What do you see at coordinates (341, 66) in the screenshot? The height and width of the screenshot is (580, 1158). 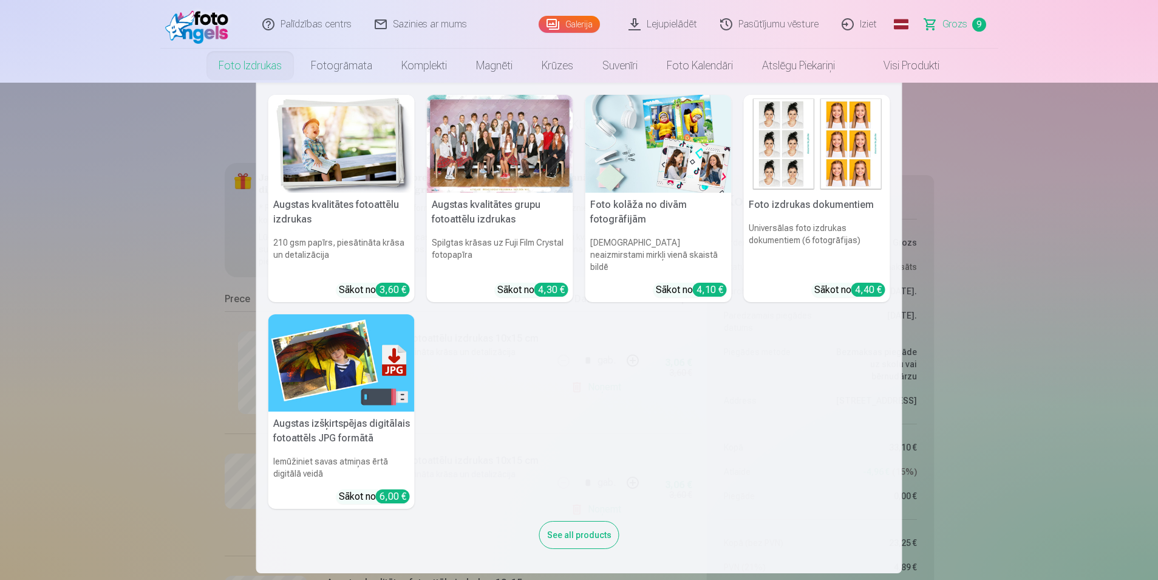 I see `a: Fotogrāmata` at bounding box center [341, 66].